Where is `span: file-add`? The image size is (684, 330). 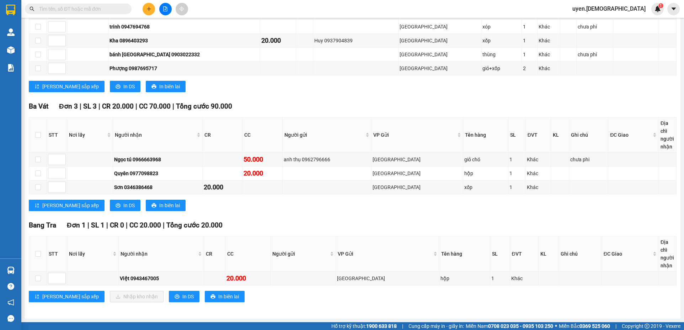 span: file-add is located at coordinates (165, 9).